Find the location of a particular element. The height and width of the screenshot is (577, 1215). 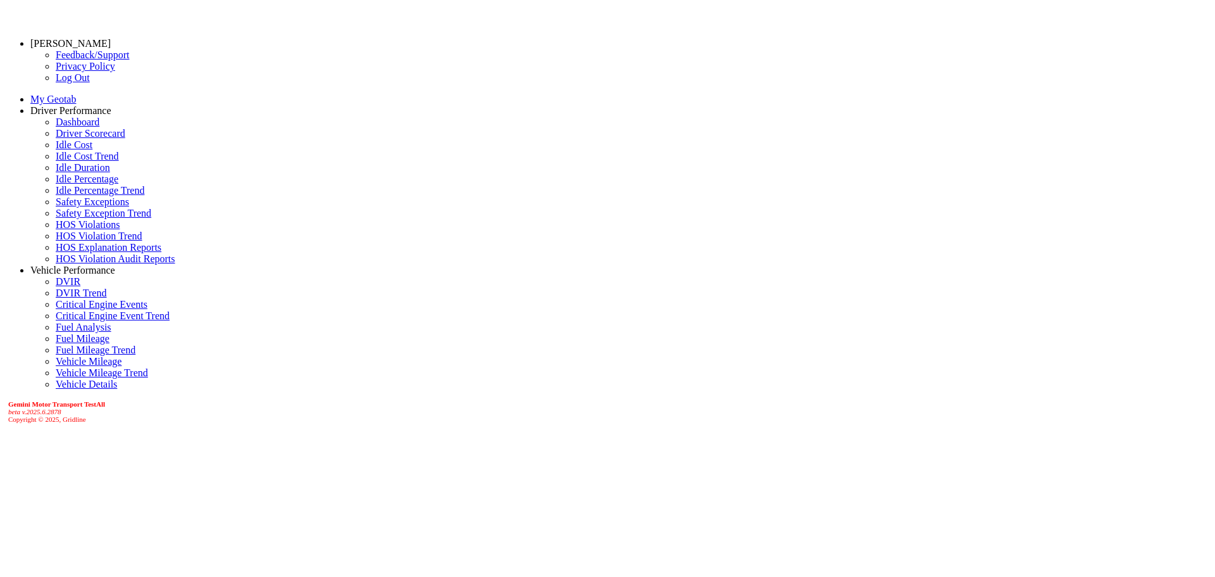

a: My Geotab is located at coordinates (53, 99).